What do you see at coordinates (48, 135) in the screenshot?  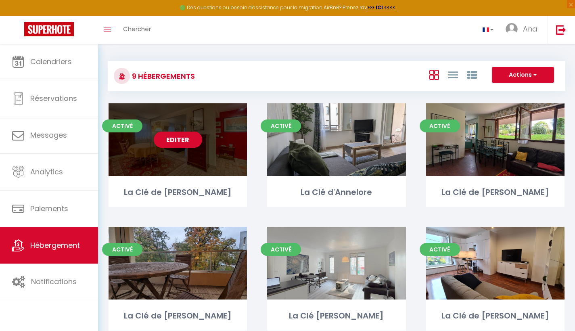 I see `span: Messages` at bounding box center [48, 135].